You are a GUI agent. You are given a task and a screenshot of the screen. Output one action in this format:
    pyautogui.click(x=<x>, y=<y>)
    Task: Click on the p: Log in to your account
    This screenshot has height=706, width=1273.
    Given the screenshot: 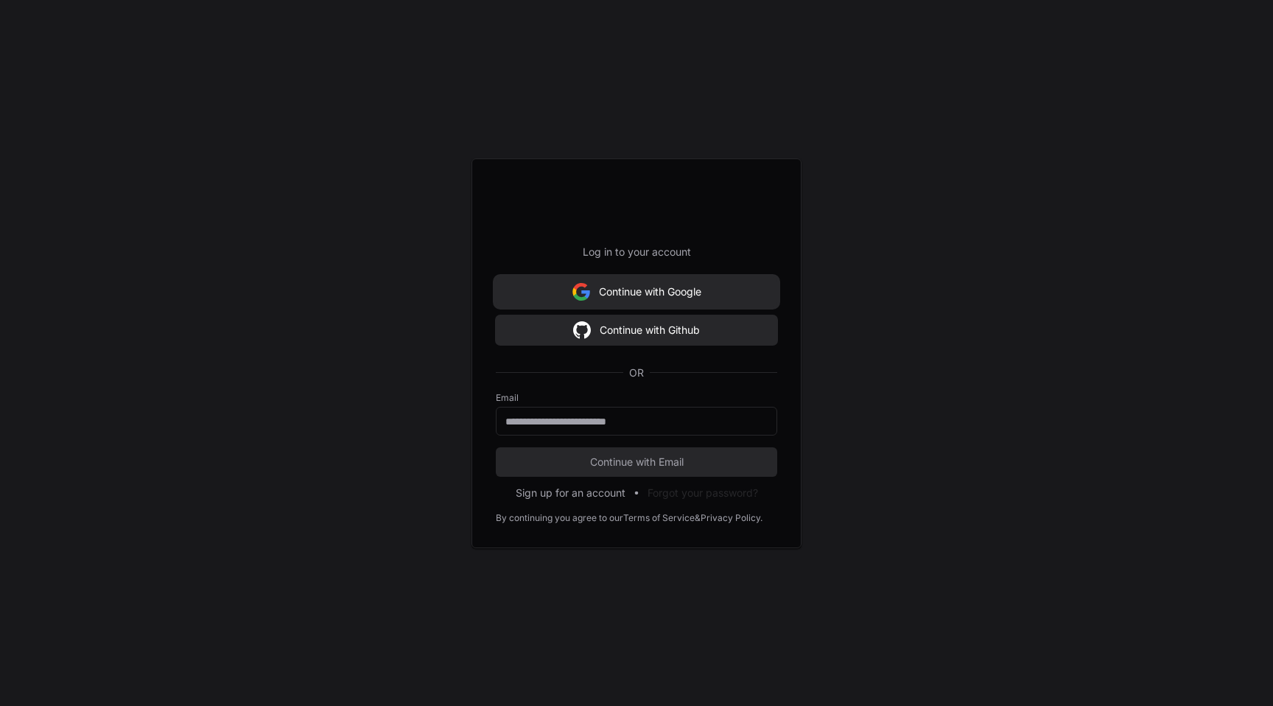 What is the action you would take?
    pyautogui.click(x=637, y=252)
    